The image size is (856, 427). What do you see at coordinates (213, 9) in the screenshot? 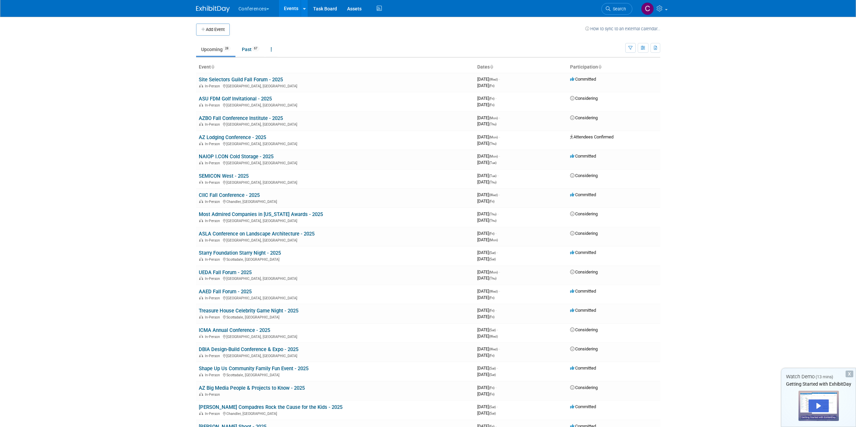
I see `img: ExhibitDay` at bounding box center [213, 9].